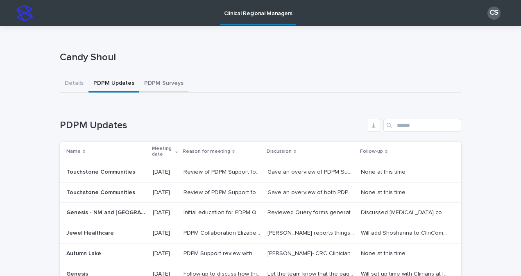 This screenshot has width=521, height=276. I want to click on p: Julie Heher- CRC Clinician reached out saying the facility was interested in receiving ClinCom (p..., so click(311, 253).